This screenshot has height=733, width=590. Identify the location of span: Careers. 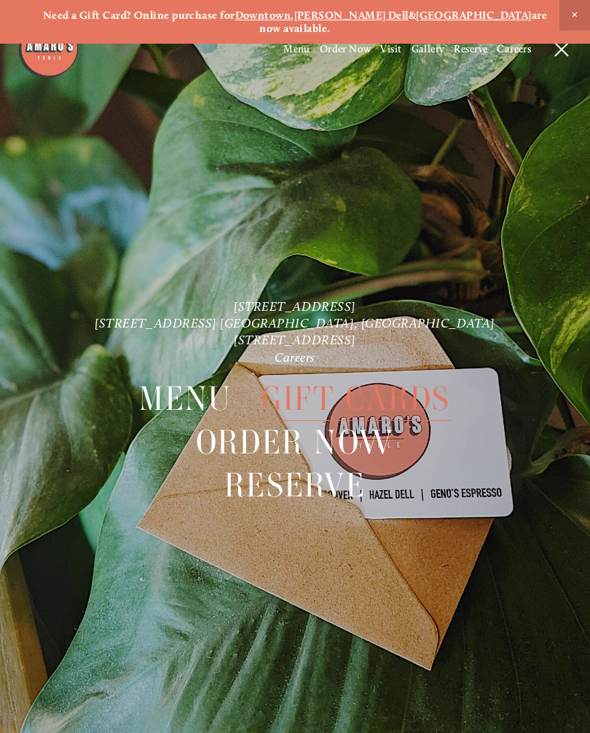
(513, 49).